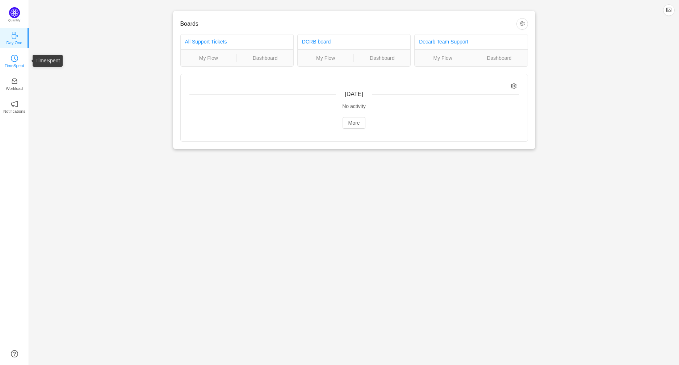 This screenshot has height=365, width=679. What do you see at coordinates (348, 24) in the screenshot?
I see `h3: Boards` at bounding box center [348, 24].